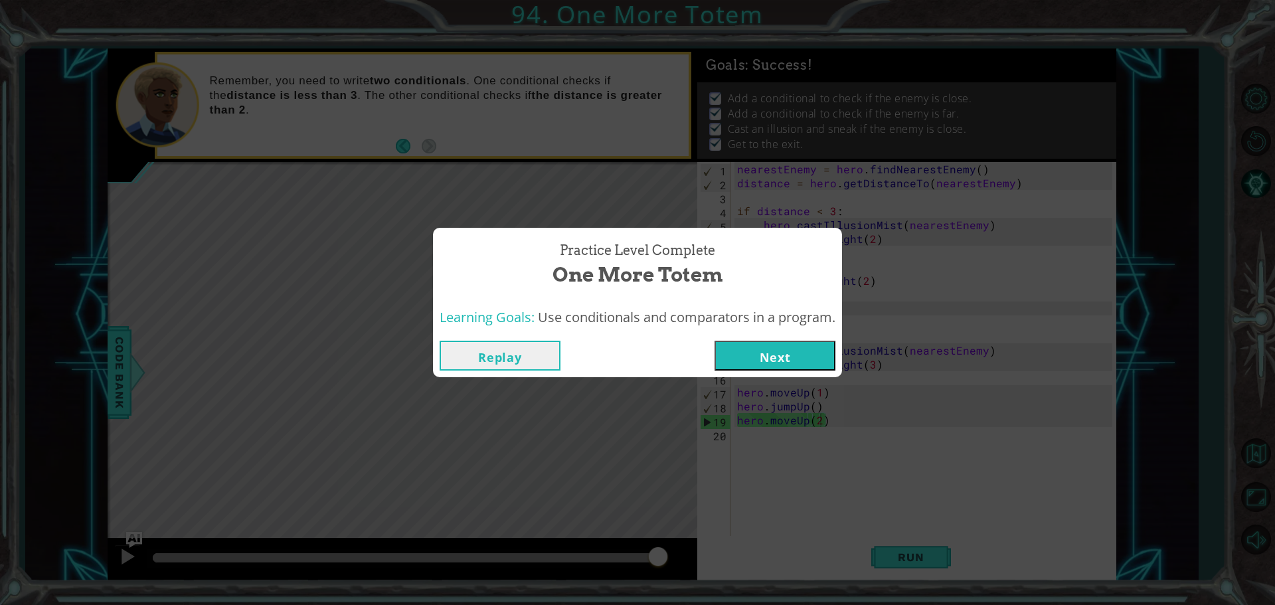 This screenshot has width=1275, height=605. I want to click on span: Learning Goals:, so click(487, 317).